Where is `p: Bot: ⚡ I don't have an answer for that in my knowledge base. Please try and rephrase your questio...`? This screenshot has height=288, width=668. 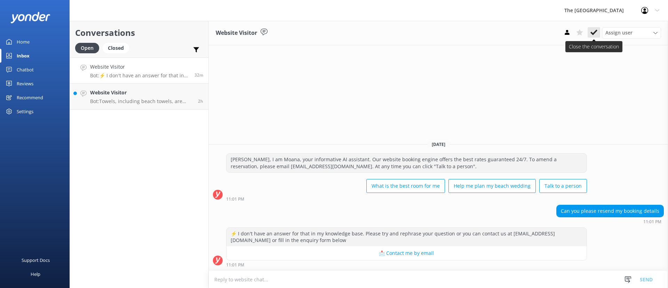 p: Bot: ⚡ I don't have an answer for that in my knowledge base. Please try and rephrase your questio... is located at coordinates (139, 75).